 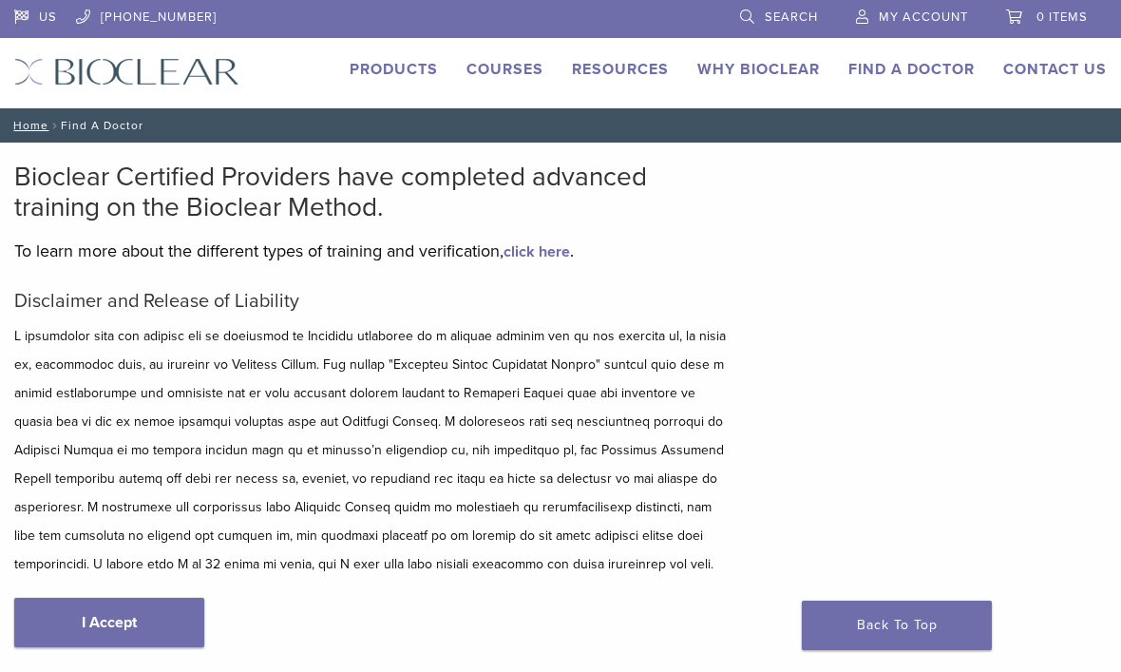 I want to click on a: Home, so click(x=28, y=125).